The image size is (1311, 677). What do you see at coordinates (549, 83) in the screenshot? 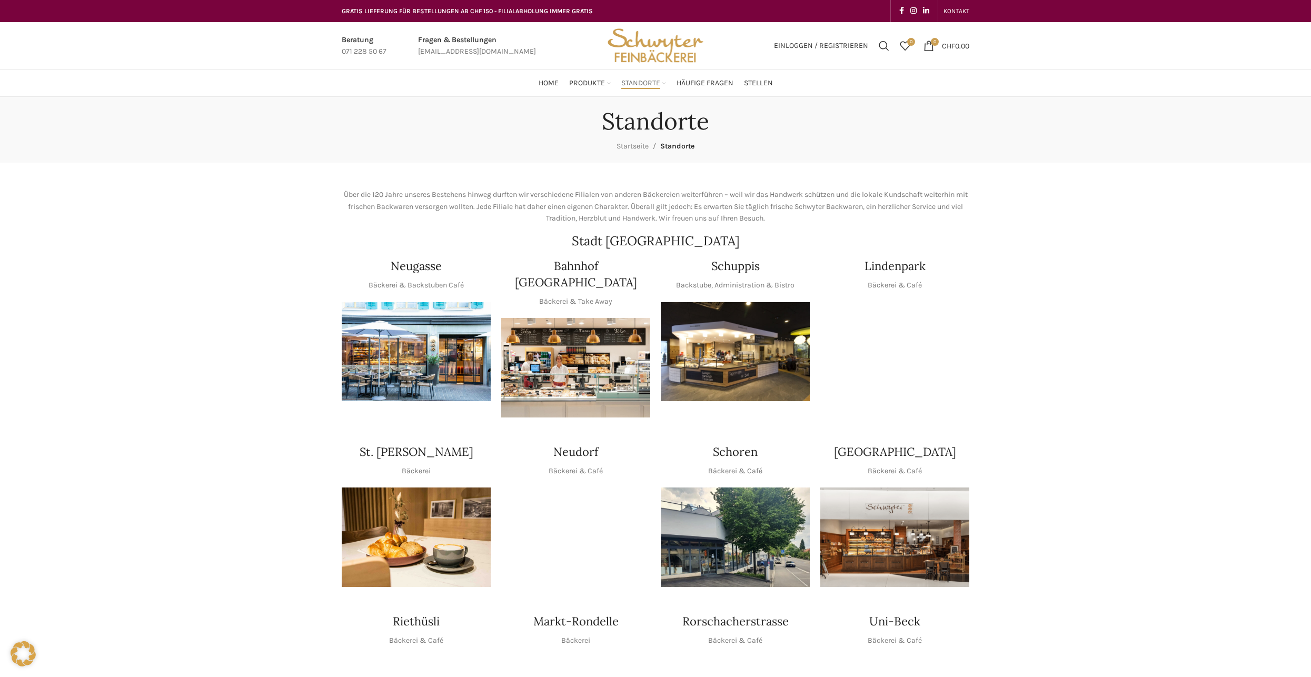
I see `span: Home` at bounding box center [549, 83].